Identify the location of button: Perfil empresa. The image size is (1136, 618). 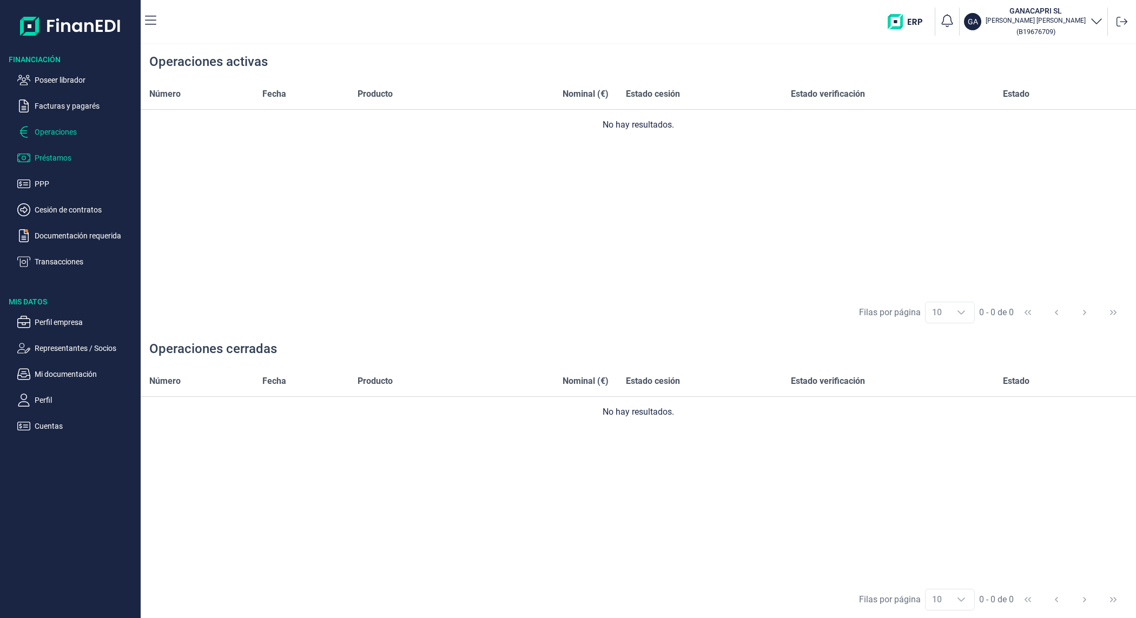
(77, 322).